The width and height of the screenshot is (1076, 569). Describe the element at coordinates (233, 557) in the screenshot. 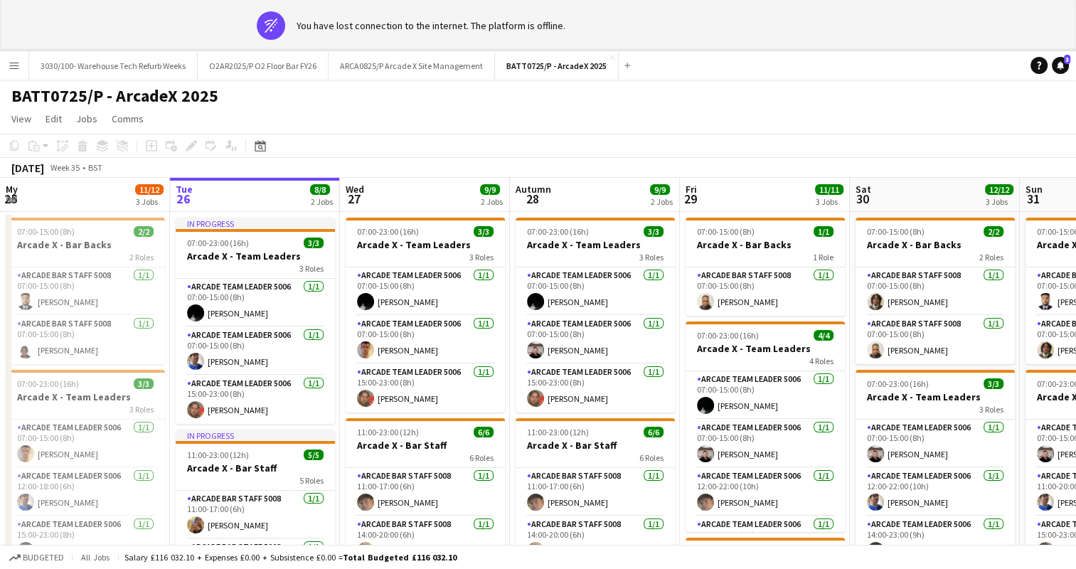

I see `font: Salary £116 032.10 + Expenses £0.00 + Subsistence £0.00 =` at that location.